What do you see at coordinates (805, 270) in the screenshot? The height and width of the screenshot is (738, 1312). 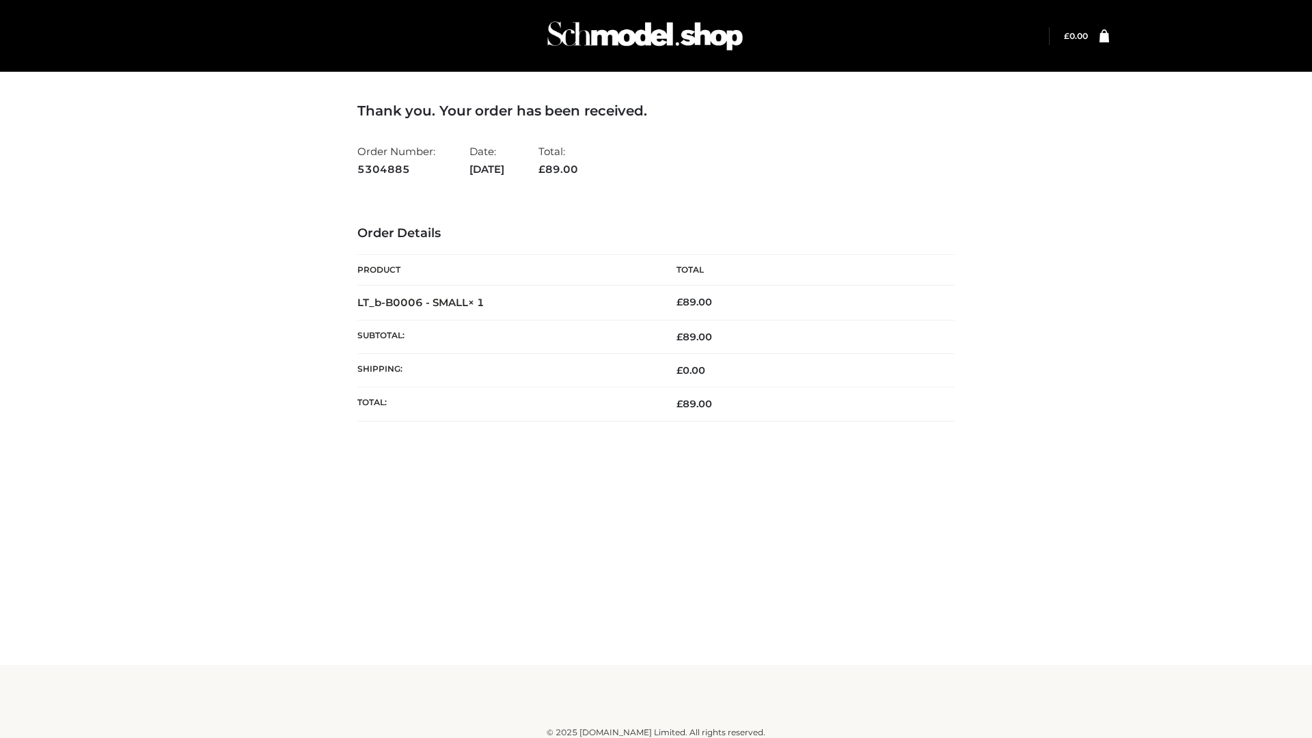 I see `th: Total` at bounding box center [805, 270].